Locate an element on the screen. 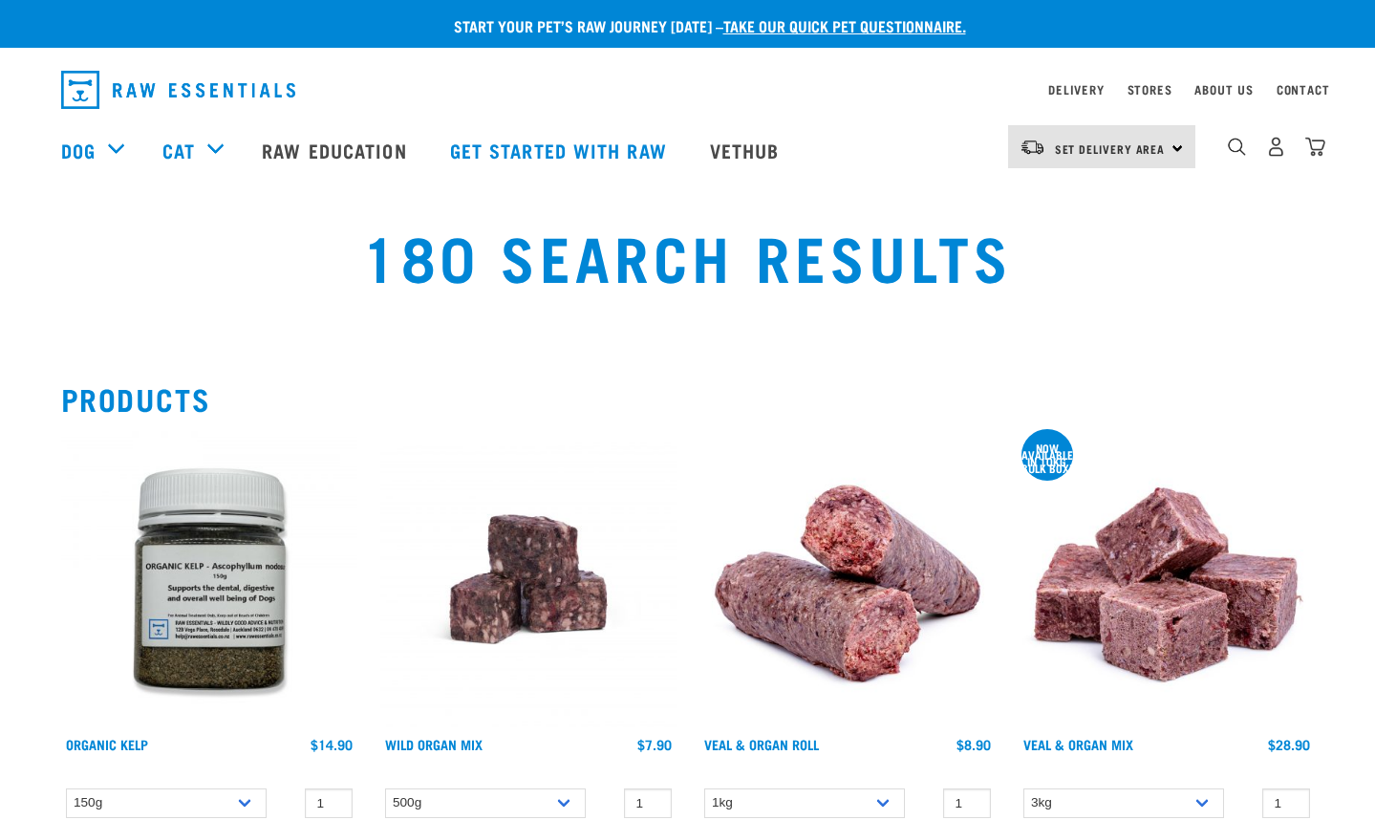 This screenshot has height=820, width=1375. a: Organic Kelp is located at coordinates (107, 744).